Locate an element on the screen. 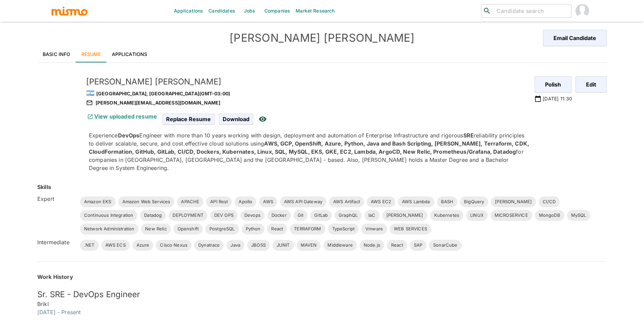  h6: Work History is located at coordinates (322, 277).